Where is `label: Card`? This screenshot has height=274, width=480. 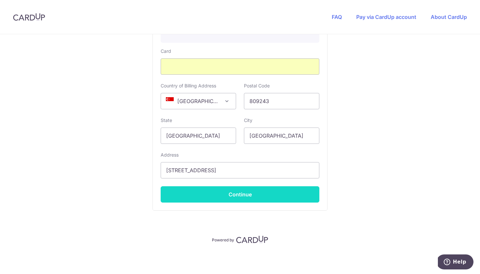 label: Card is located at coordinates (166, 51).